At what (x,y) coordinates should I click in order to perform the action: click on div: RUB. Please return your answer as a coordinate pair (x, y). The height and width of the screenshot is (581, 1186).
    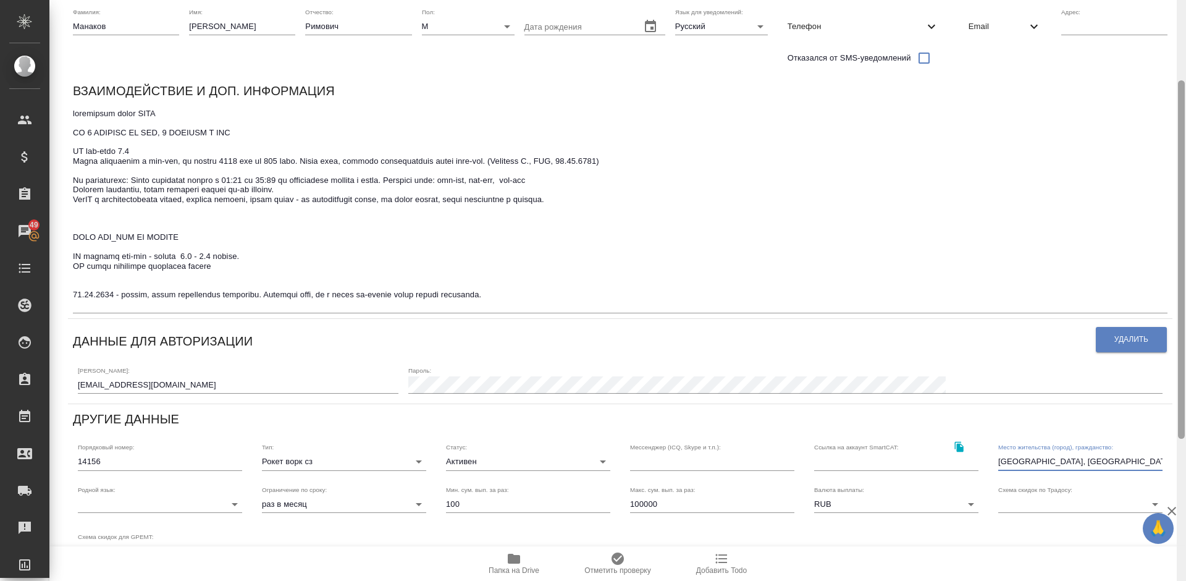
    Looking at the image, I should click on (897, 504).